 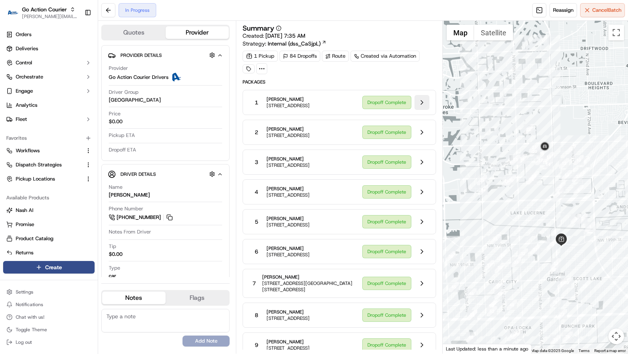 I want to click on div: 2, so click(x=583, y=219).